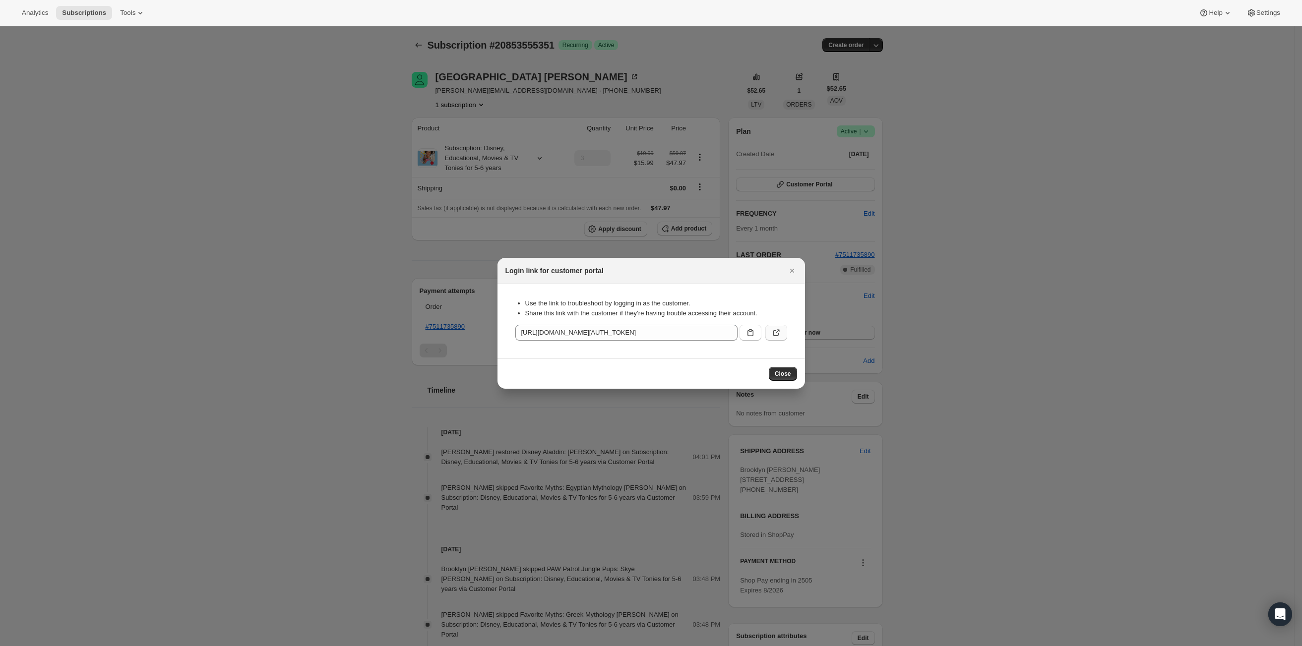  What do you see at coordinates (84, 13) in the screenshot?
I see `button: Subscriptions` at bounding box center [84, 13].